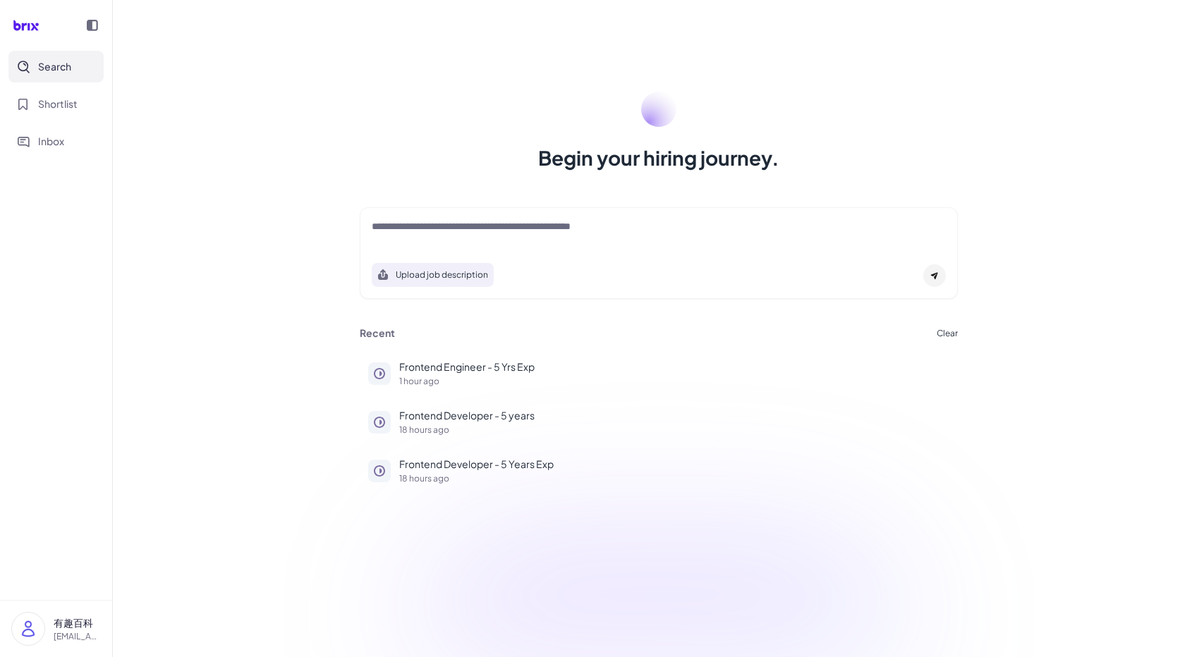 Image resolution: width=1204 pixels, height=657 pixels. Describe the element at coordinates (56, 66) in the screenshot. I see `button: Search` at that location.